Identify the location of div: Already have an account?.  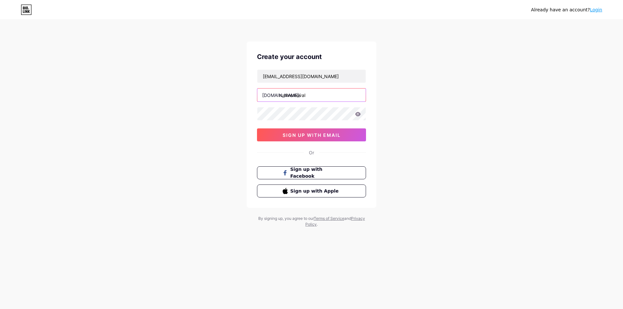
(567, 10).